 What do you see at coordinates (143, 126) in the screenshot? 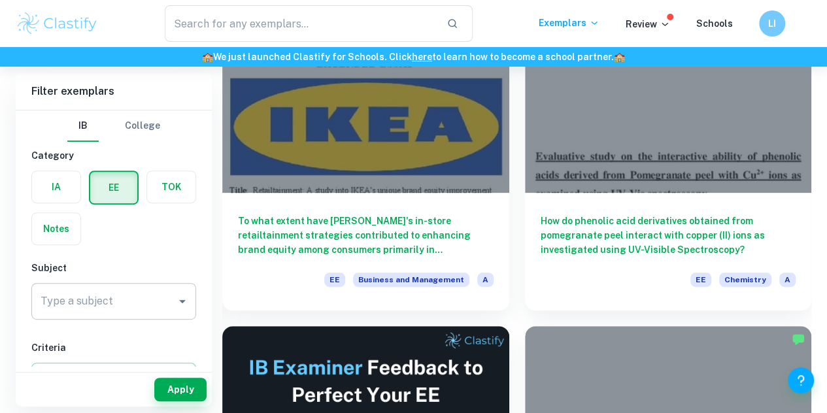
I see `button: College` at bounding box center [143, 126].